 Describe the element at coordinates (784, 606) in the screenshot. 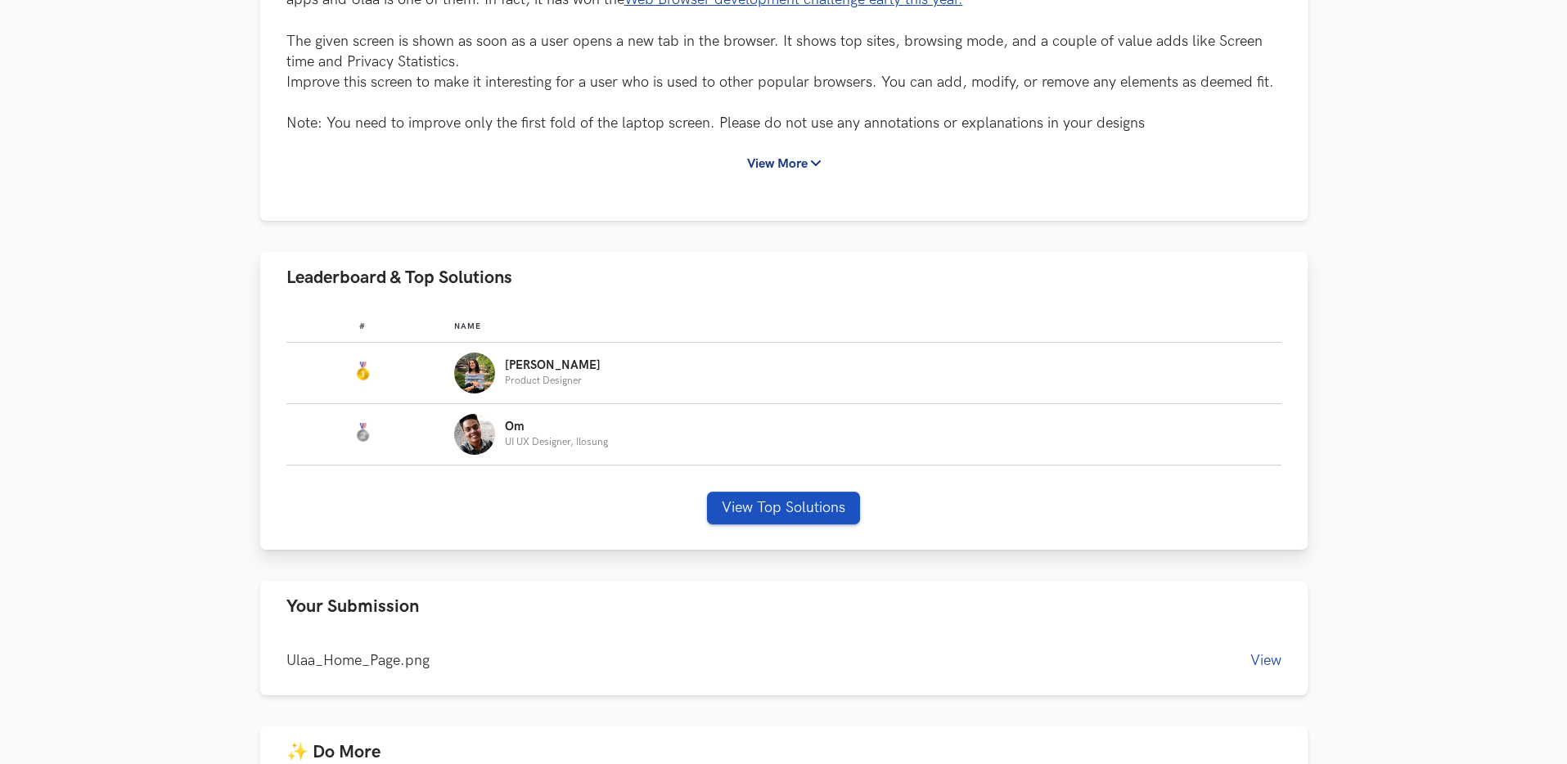

I see `button: Your Submission` at that location.